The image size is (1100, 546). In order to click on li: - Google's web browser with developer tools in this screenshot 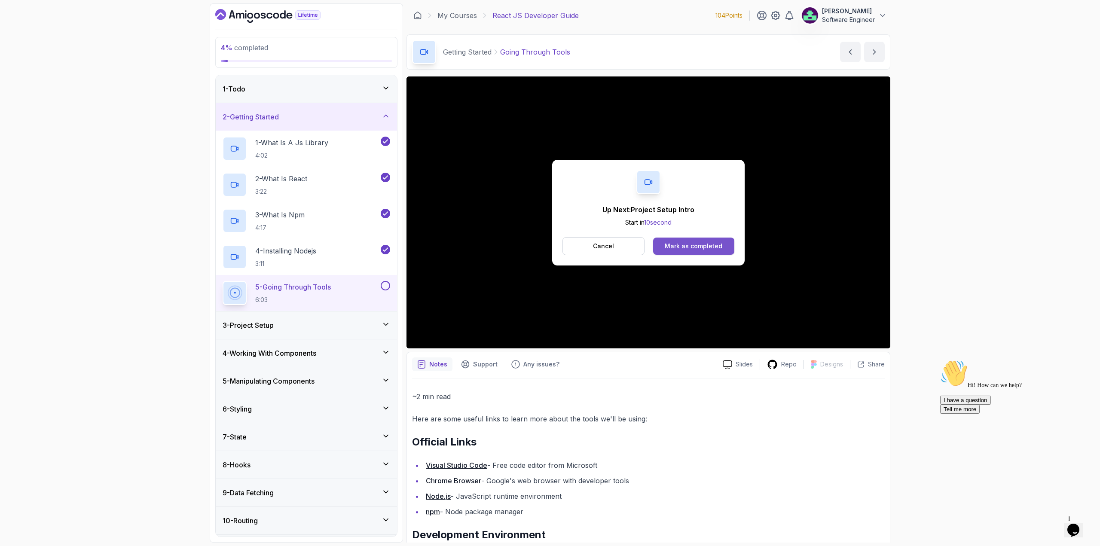, I will do `click(654, 481)`.